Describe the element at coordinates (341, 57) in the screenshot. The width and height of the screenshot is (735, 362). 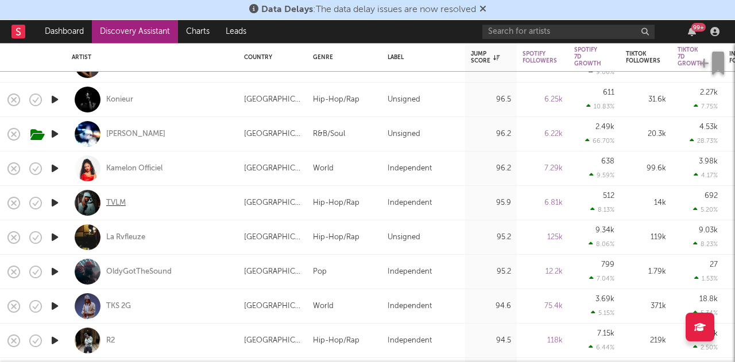
I see `div: Genre` at that location.